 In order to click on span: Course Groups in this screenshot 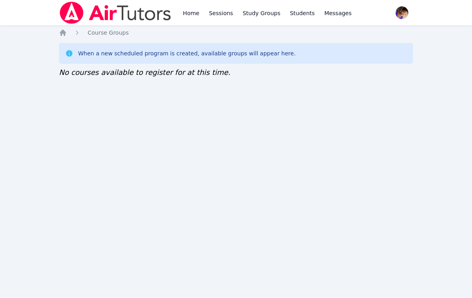, I will do `click(108, 33)`.